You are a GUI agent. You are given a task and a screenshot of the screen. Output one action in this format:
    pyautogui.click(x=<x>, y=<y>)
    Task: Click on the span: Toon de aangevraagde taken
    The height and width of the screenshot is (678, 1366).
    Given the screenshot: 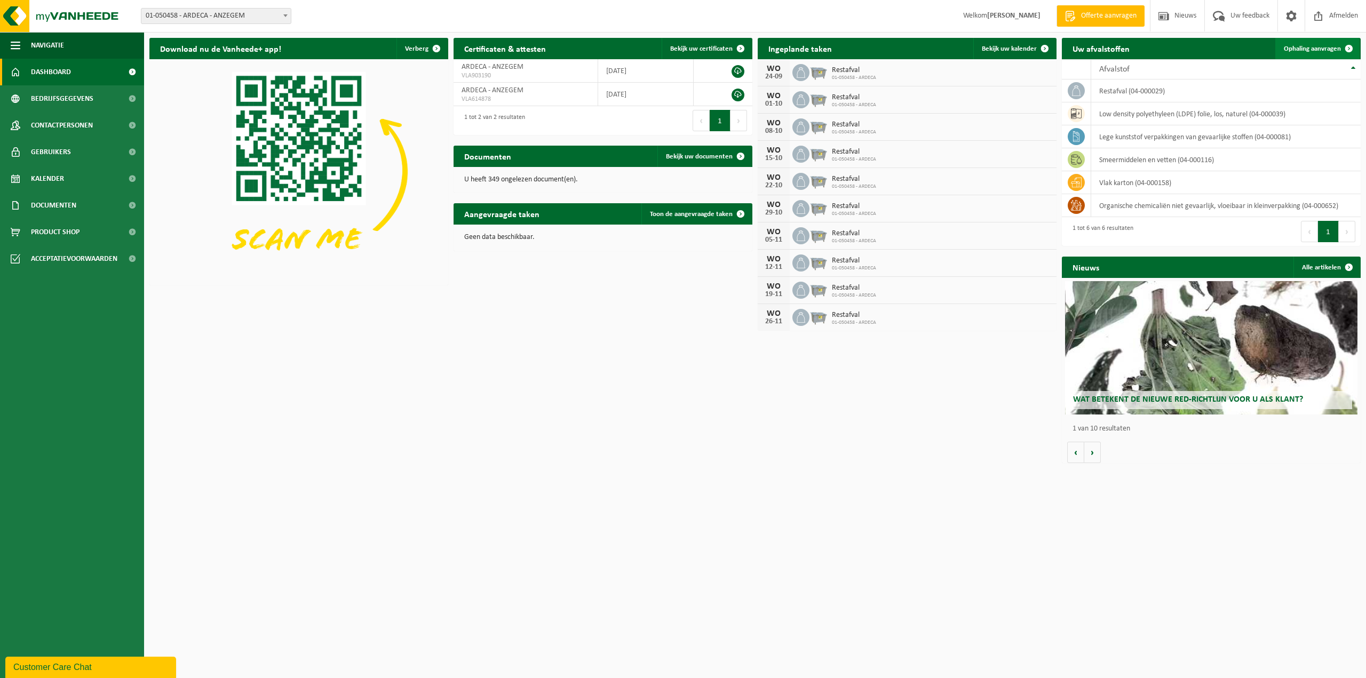 What is the action you would take?
    pyautogui.click(x=691, y=214)
    